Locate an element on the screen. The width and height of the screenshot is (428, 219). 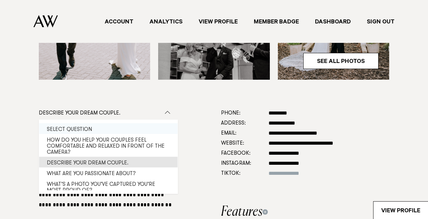
dt: Address: is located at coordinates (242, 123).